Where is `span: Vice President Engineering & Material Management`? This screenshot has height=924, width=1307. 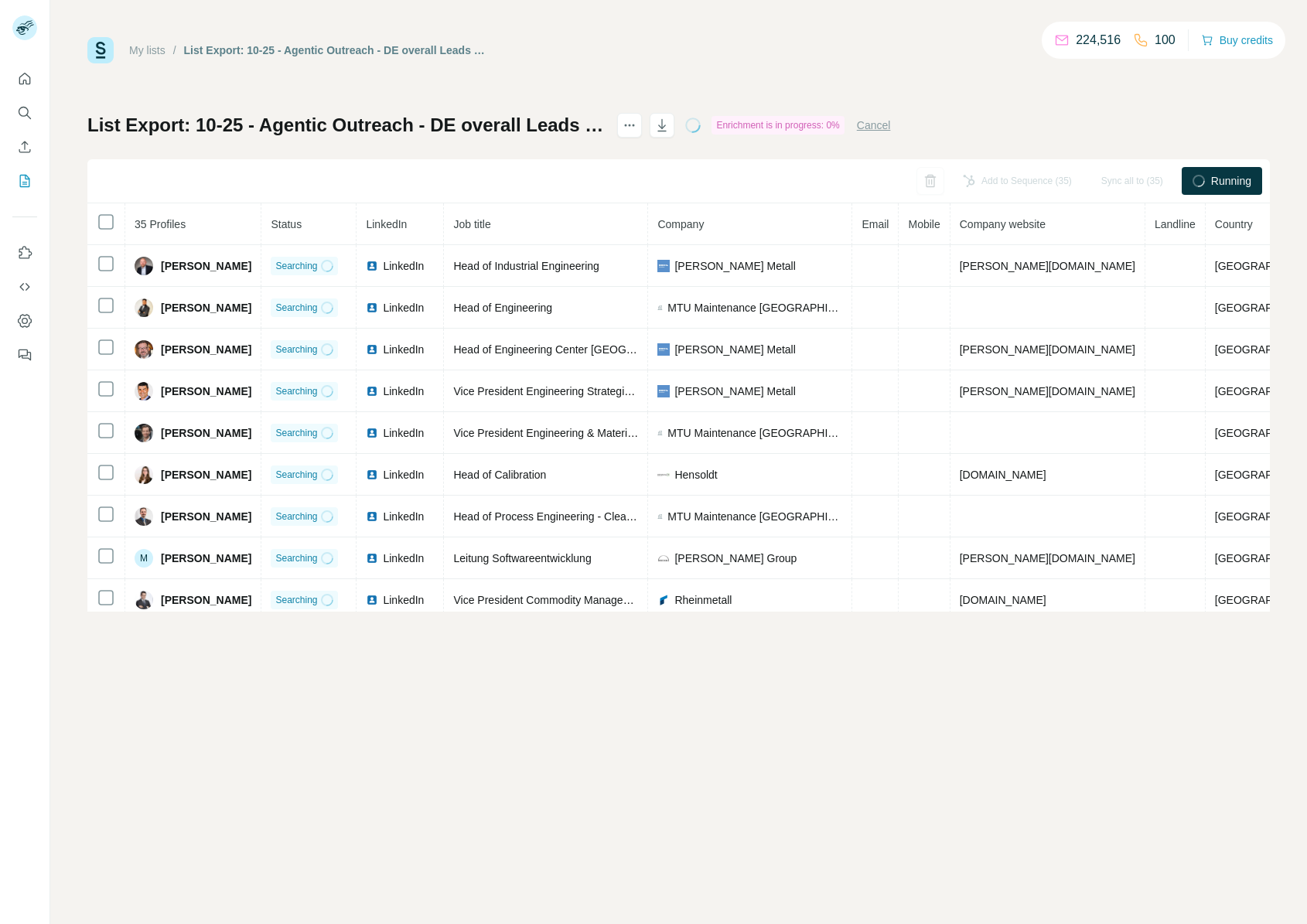
span: Vice President Engineering & Material Management is located at coordinates (577, 433).